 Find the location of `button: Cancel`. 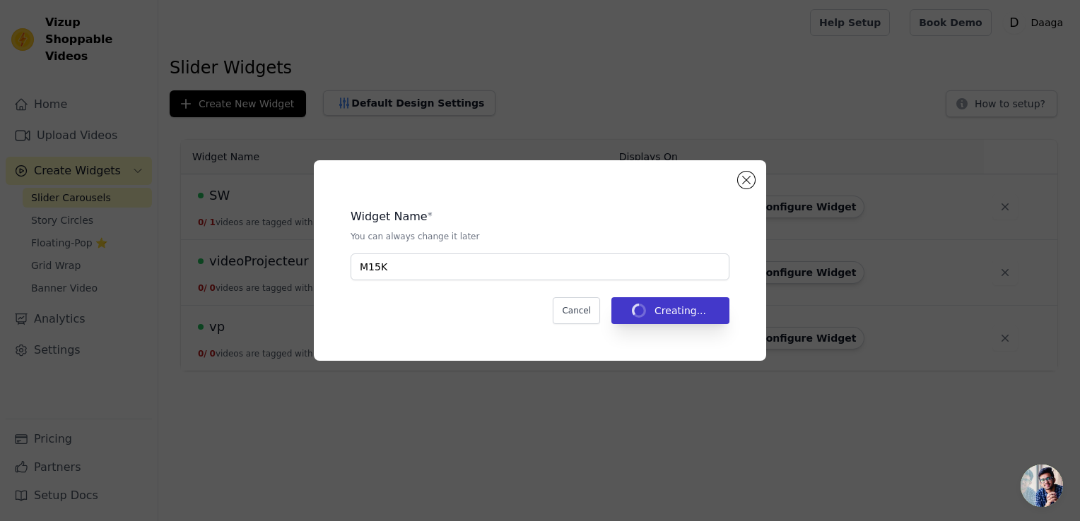

button: Cancel is located at coordinates (576, 311).